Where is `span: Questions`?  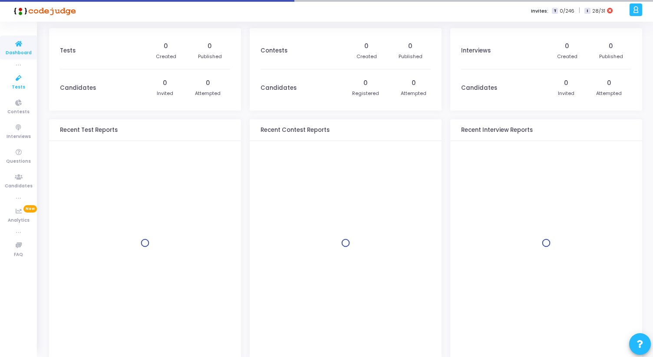
span: Questions is located at coordinates (18, 162).